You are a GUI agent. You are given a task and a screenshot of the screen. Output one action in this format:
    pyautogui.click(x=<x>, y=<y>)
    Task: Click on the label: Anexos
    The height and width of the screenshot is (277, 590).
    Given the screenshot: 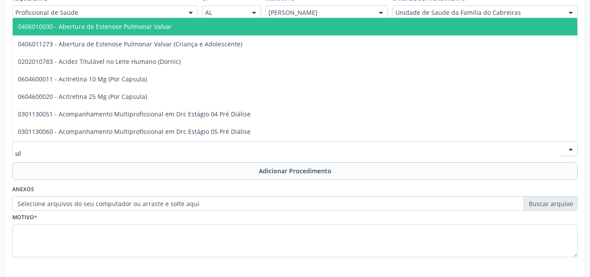 What is the action you would take?
    pyautogui.click(x=23, y=189)
    